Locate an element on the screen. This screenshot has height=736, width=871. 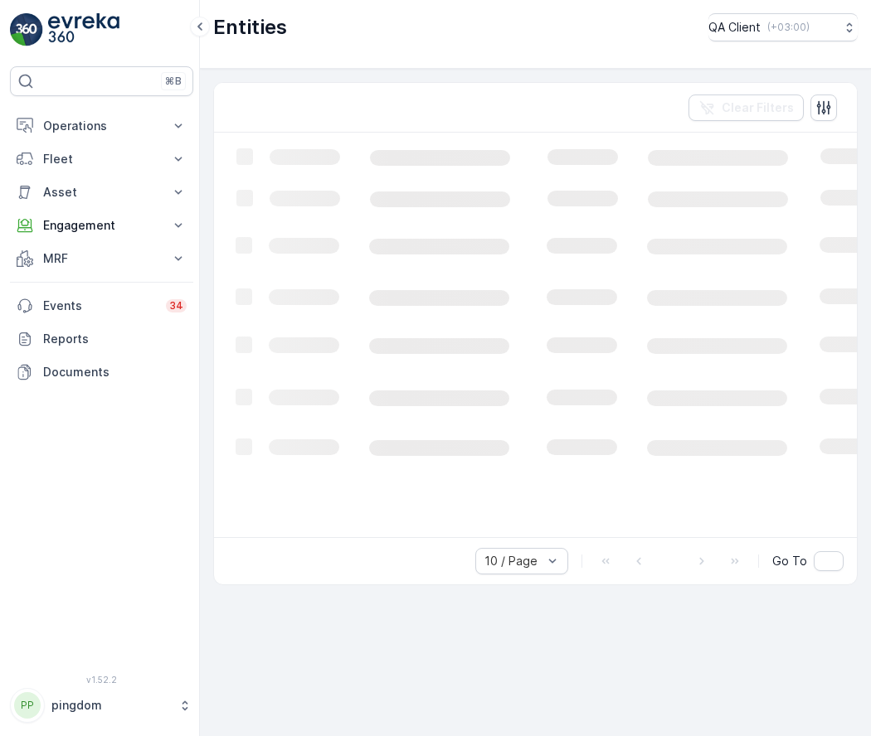
button: PPpingdom is located at coordinates (101, 706).